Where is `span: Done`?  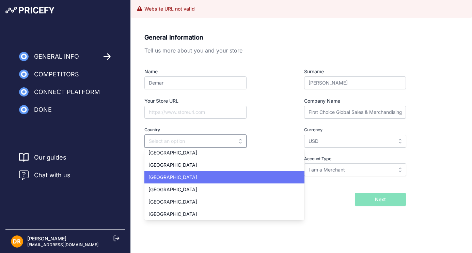
span: Done is located at coordinates (43, 110).